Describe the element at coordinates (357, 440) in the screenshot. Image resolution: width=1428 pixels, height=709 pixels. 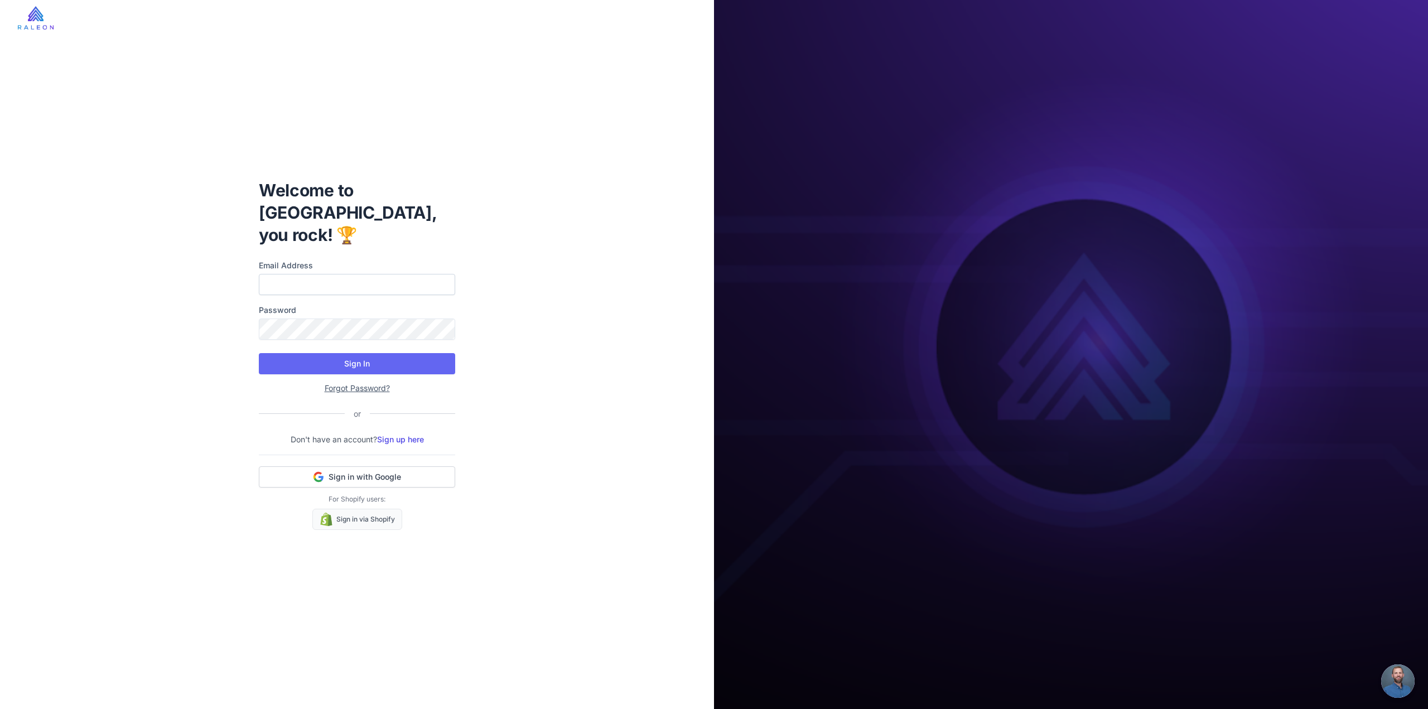
I see `p: Don't have an account?` at that location.